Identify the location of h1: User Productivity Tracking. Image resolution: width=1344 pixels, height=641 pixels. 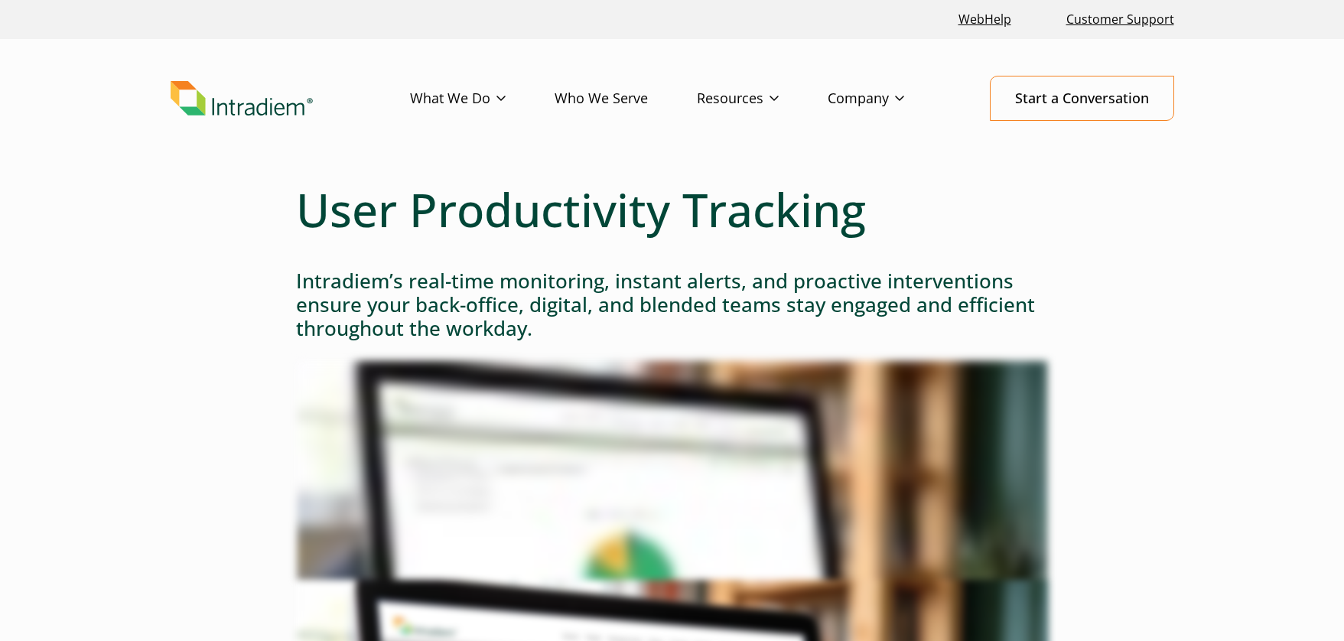
(672, 210).